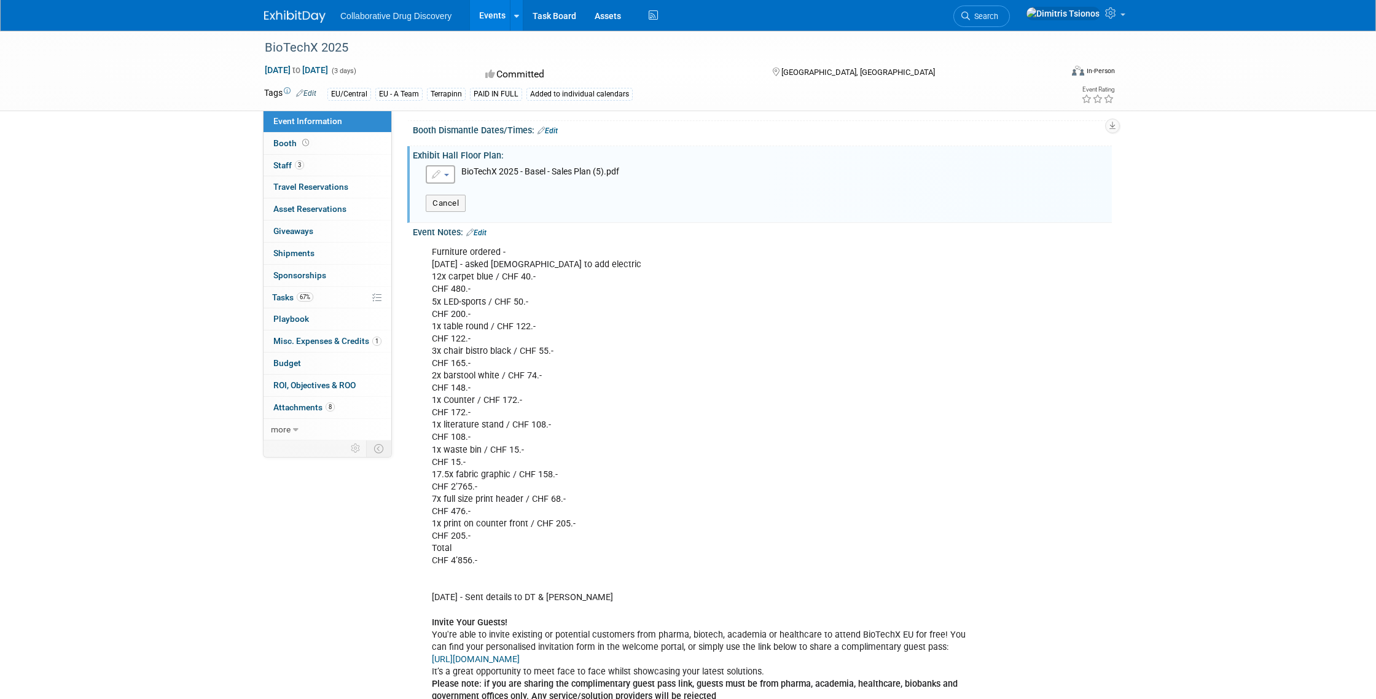 The width and height of the screenshot is (1376, 699). What do you see at coordinates (281, 430) in the screenshot?
I see `span: more` at bounding box center [281, 430].